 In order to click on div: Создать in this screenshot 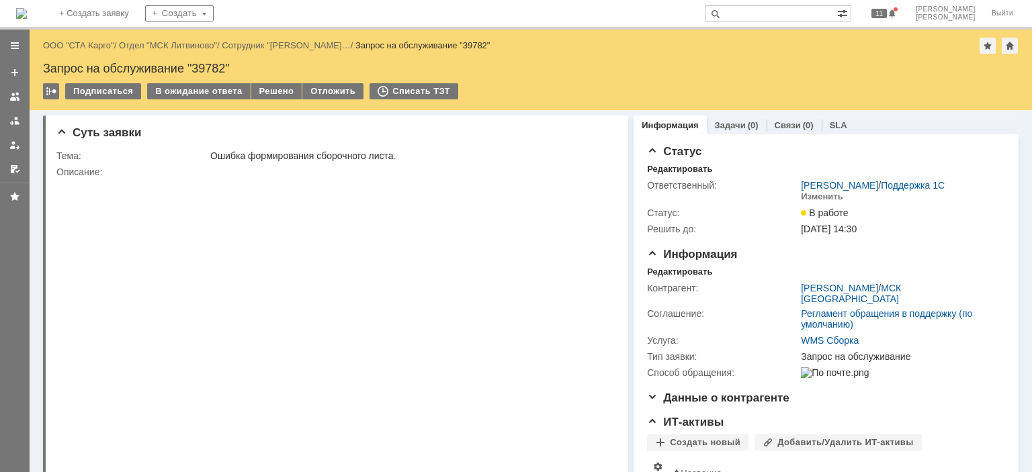, I will do `click(179, 13)`.